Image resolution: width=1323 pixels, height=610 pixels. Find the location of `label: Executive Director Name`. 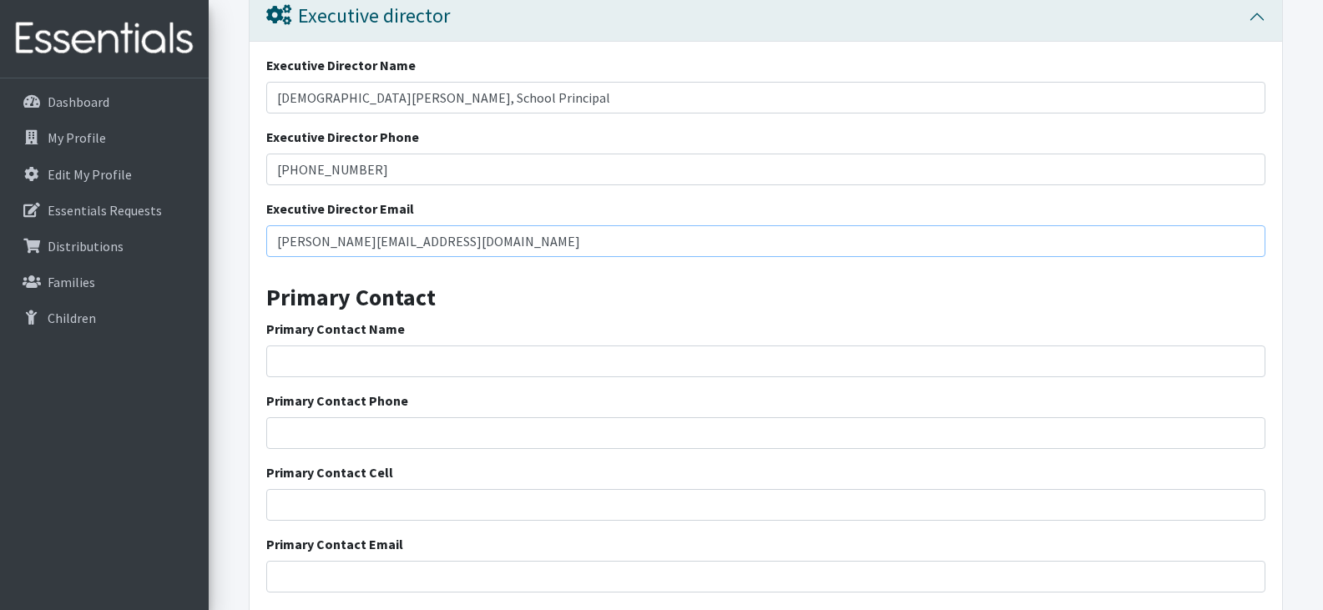

label: Executive Director Name is located at coordinates (341, 65).